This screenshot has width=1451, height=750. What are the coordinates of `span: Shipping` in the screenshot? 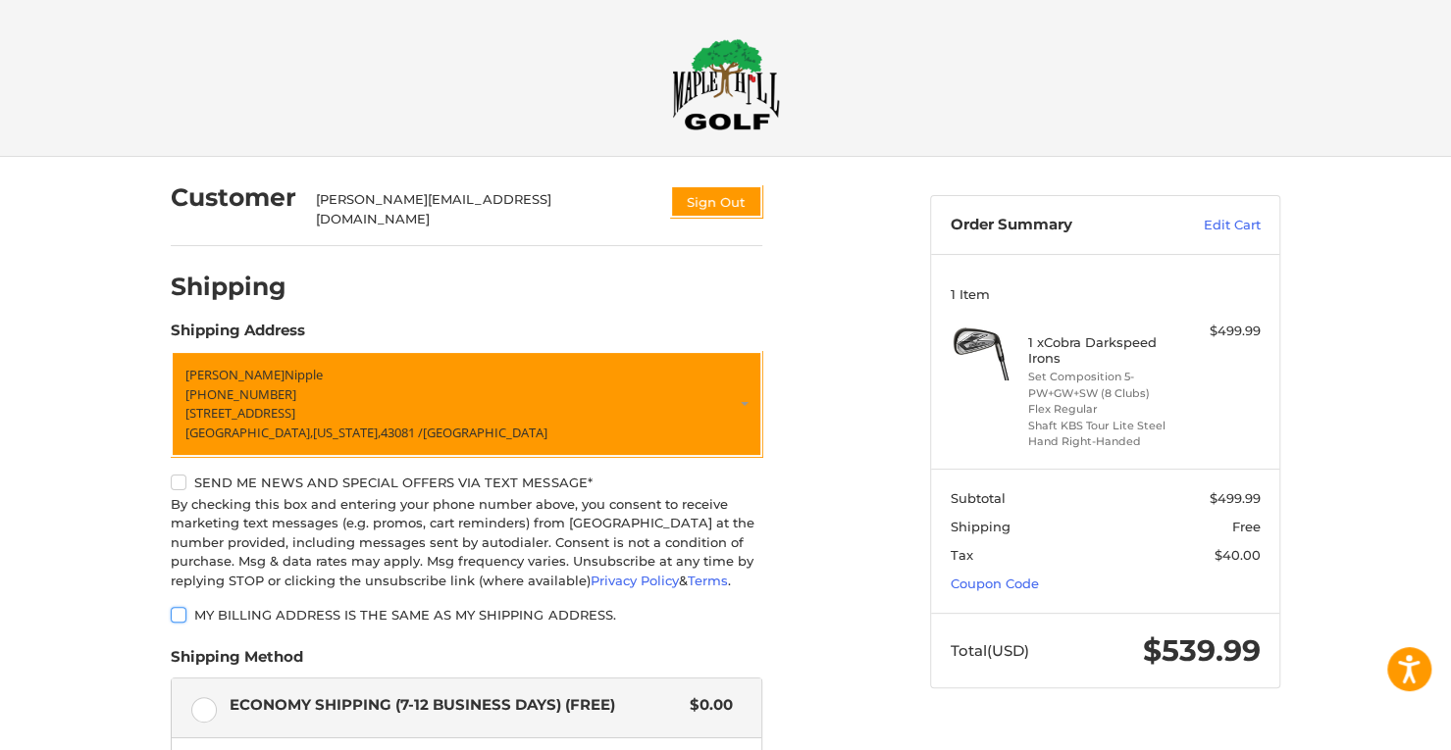 It's located at (980, 527).